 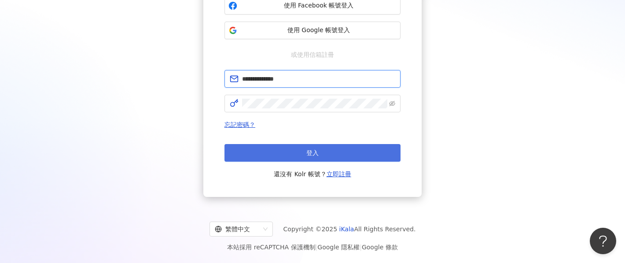 What do you see at coordinates (319, 6) in the screenshot?
I see `span: 使用 Facebook 帳號登入` at bounding box center [319, 6].